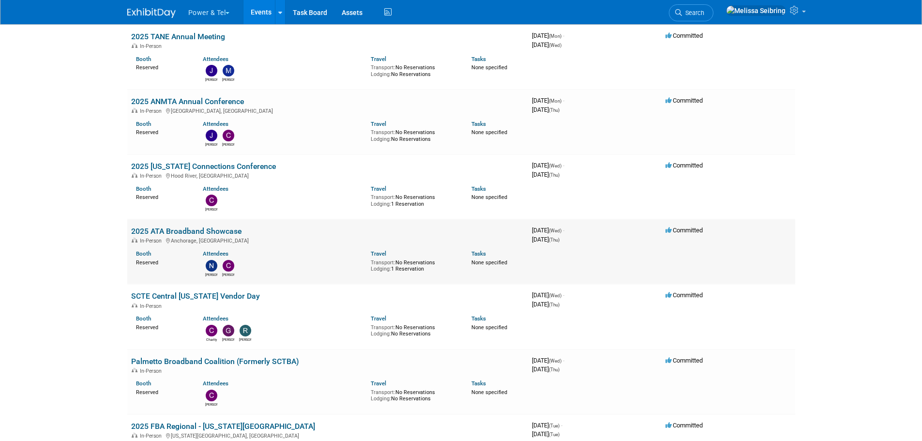 The image size is (922, 441). What do you see at coordinates (211, 395) in the screenshot?
I see `img: Connor Williams` at bounding box center [211, 395].